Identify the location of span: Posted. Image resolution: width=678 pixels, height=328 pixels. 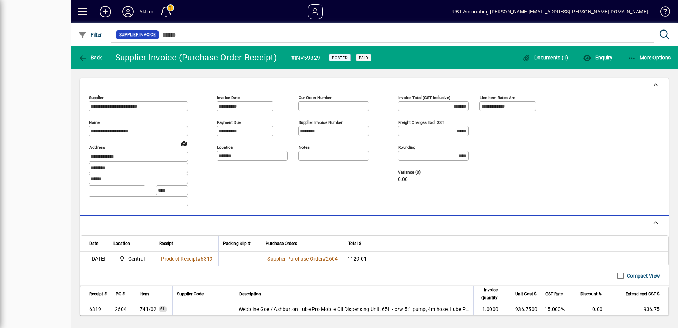
(340, 57).